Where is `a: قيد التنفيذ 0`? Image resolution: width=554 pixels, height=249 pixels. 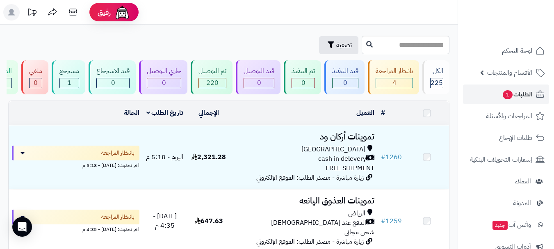 a: قيد التنفيذ 0 is located at coordinates (345, 77).